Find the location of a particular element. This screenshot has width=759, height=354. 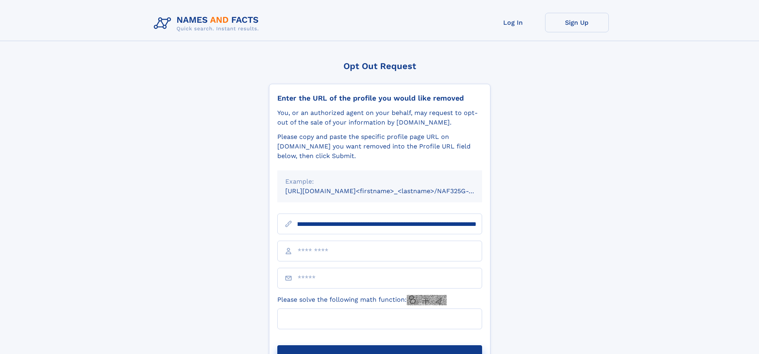

div: You, or an authorized agent on your behalf, may request to opt-out of the sale of your informatio... is located at coordinates (380, 118).